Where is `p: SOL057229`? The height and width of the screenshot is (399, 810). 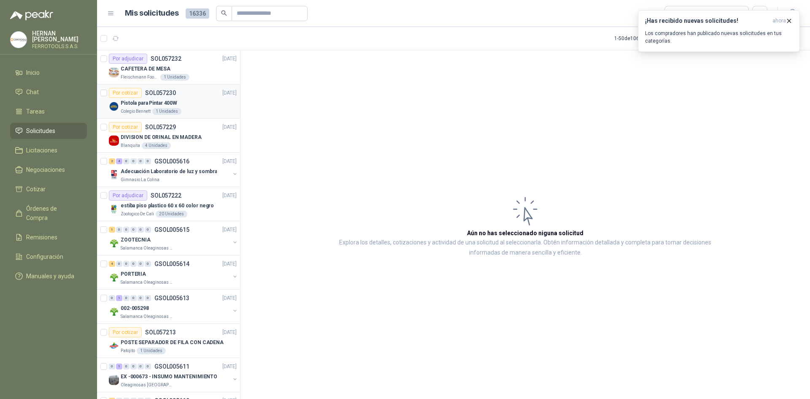 p: SOL057229 is located at coordinates (160, 127).